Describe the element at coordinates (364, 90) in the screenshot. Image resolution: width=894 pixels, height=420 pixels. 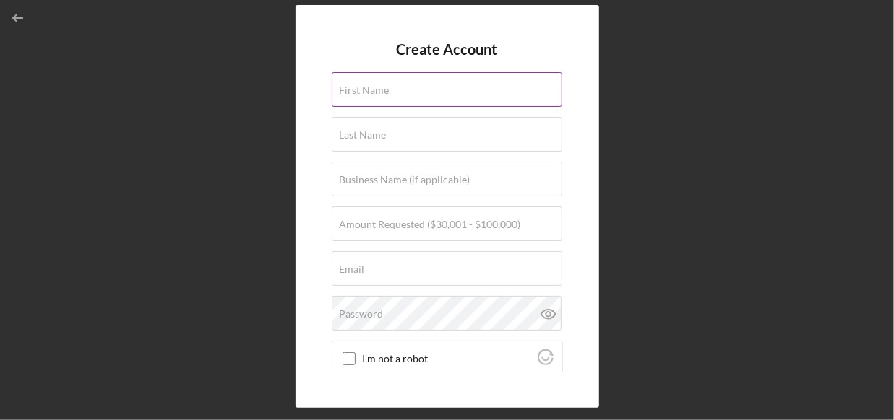
I see `label: First Name` at that location.